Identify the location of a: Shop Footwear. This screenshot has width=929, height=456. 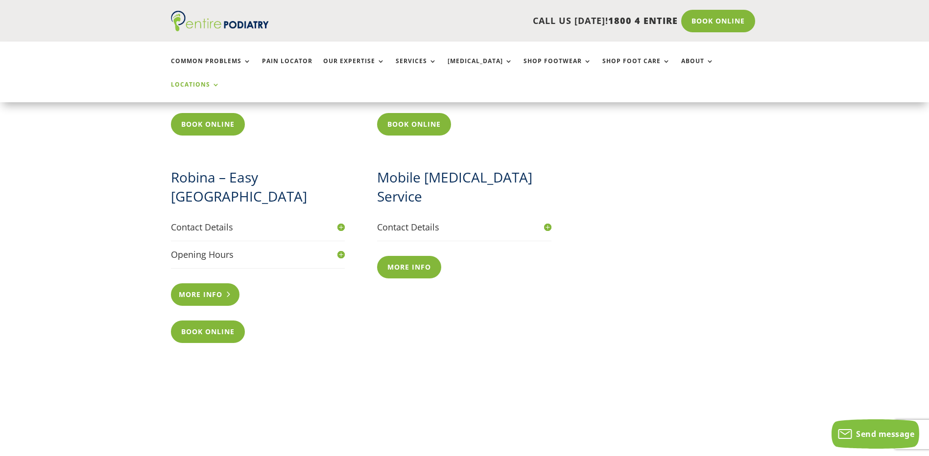
(557, 68).